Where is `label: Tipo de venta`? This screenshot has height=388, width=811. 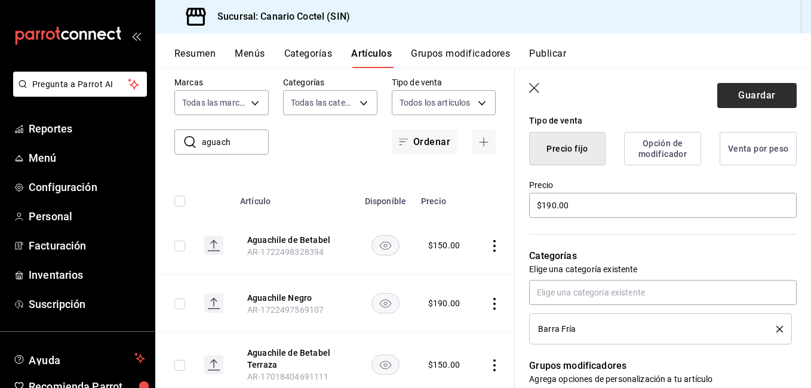
label: Tipo de venta is located at coordinates (444, 82).